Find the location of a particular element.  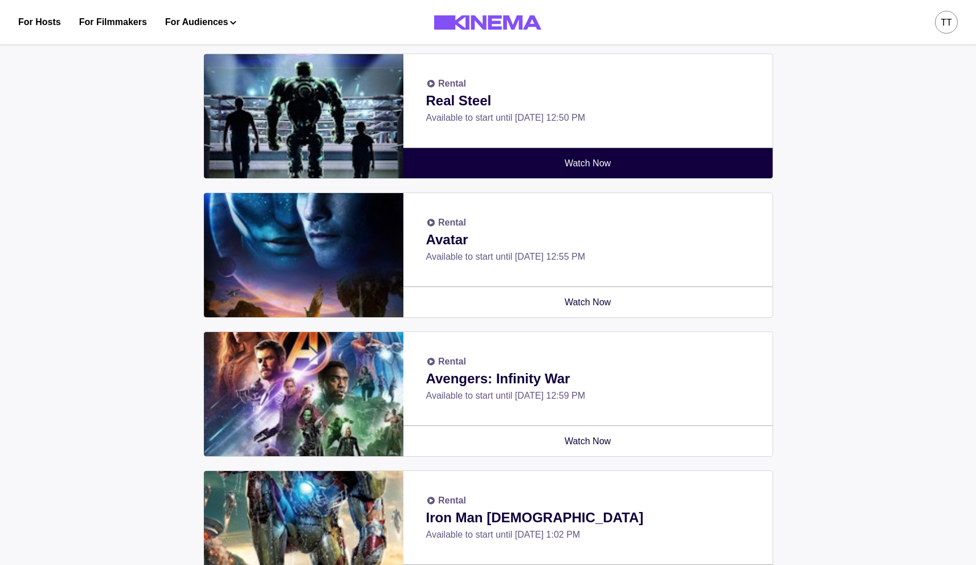

p: Real Steel is located at coordinates (588, 101).